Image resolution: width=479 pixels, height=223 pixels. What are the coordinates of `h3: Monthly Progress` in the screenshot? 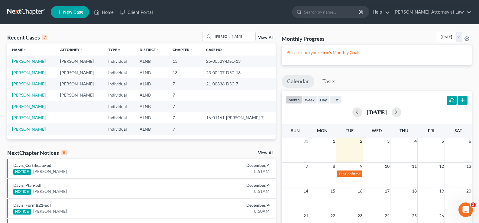 It's located at (303, 39).